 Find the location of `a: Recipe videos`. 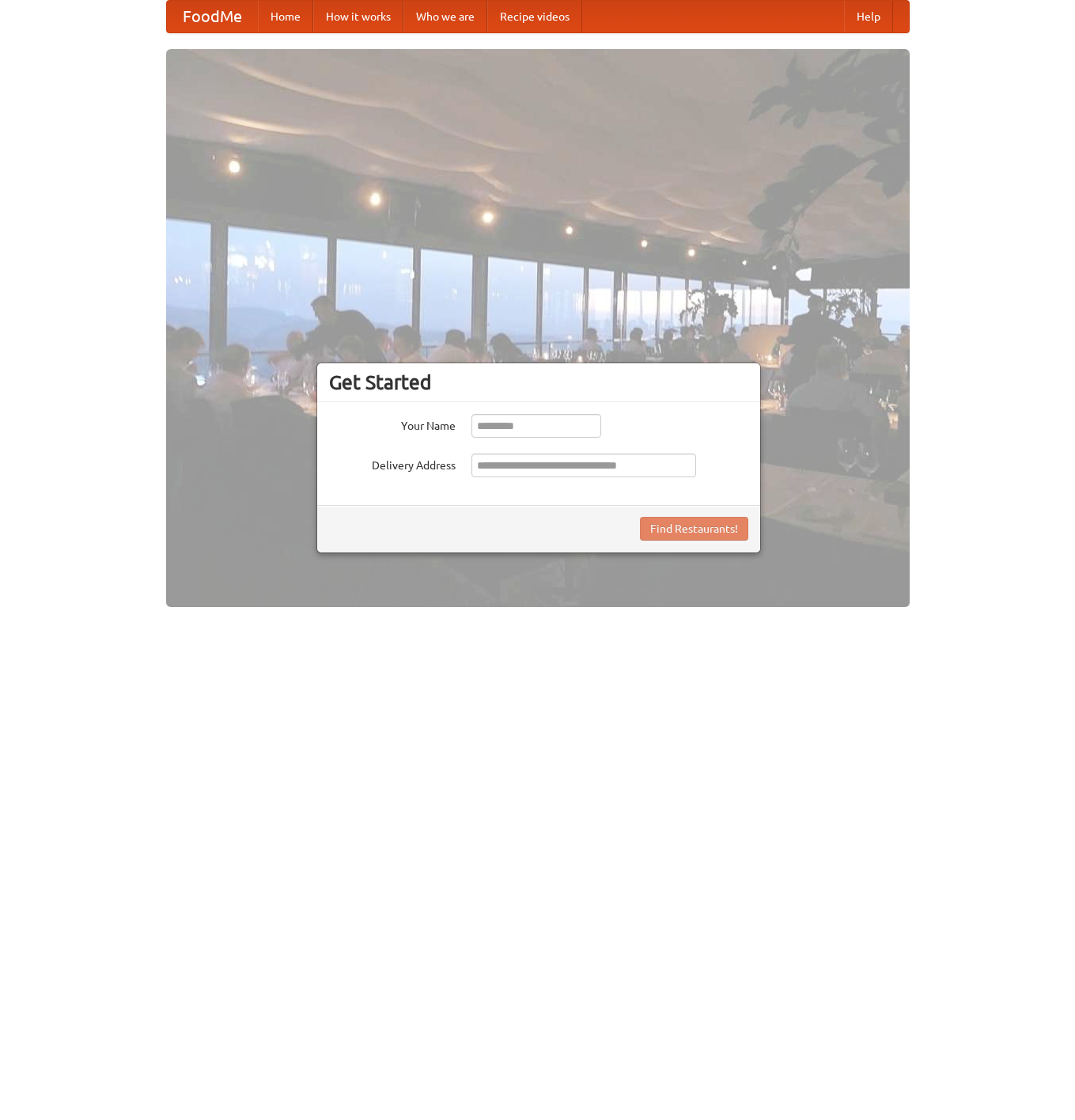

a: Recipe videos is located at coordinates (535, 17).